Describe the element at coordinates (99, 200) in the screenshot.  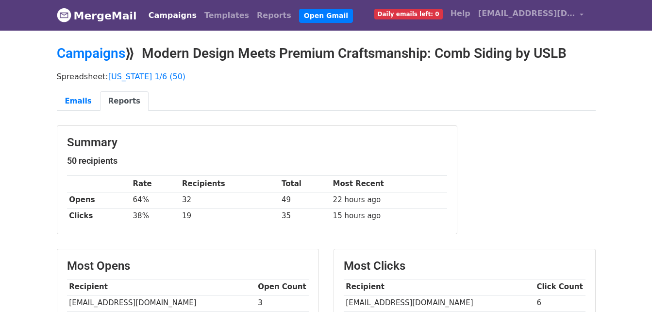
I see `th: Opens` at that location.